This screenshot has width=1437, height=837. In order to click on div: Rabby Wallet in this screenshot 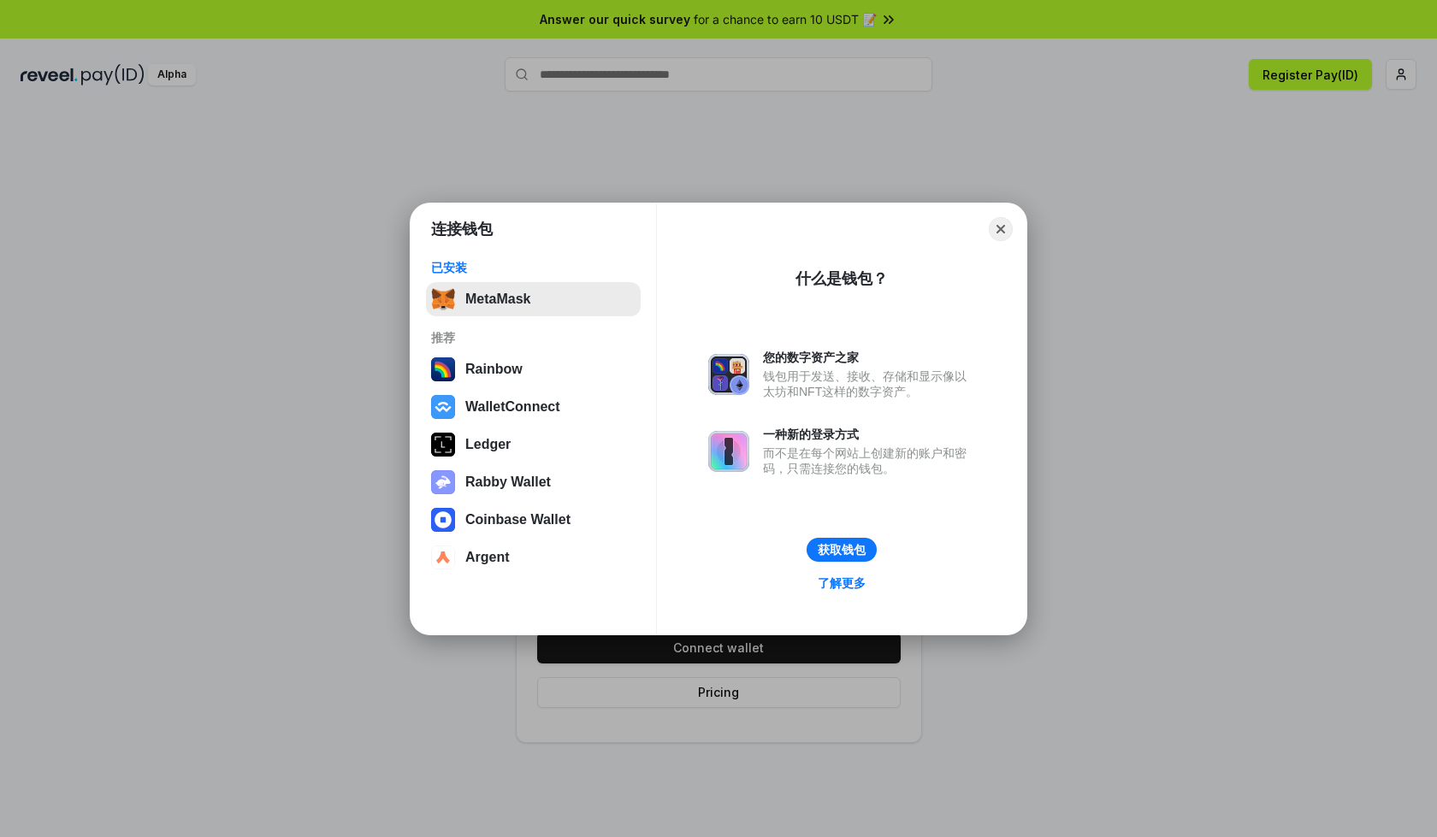, I will do `click(508, 482)`.